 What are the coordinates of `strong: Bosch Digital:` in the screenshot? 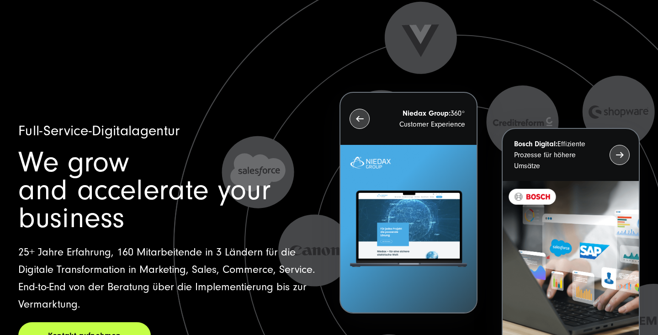 It's located at (535, 144).